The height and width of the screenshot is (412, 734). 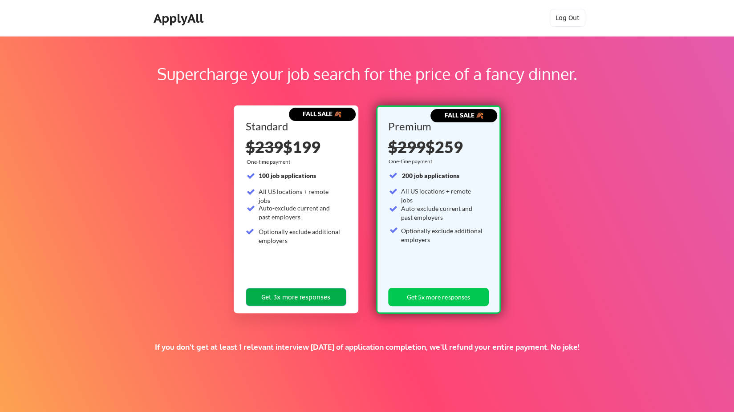 What do you see at coordinates (407, 147) in the screenshot?
I see `s: $299` at bounding box center [407, 147].